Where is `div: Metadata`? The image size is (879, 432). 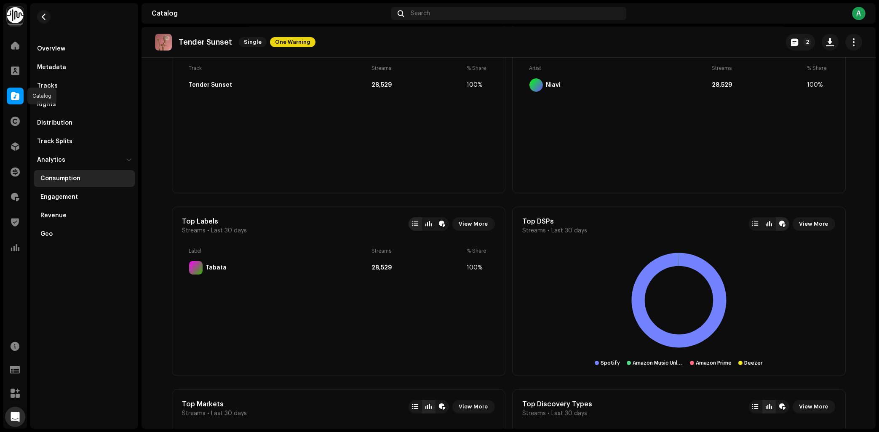
div: Metadata is located at coordinates (51, 67).